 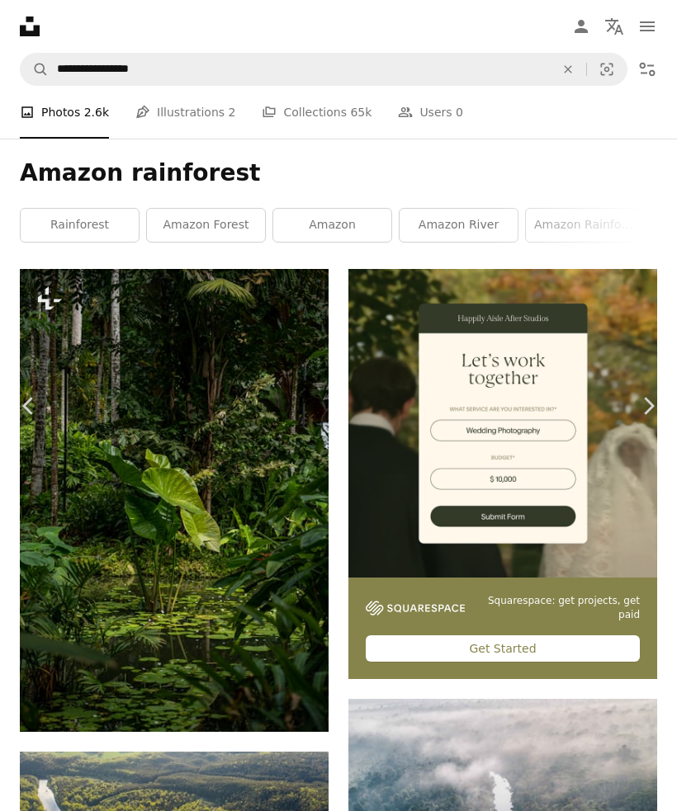 What do you see at coordinates (568, 69) in the screenshot?
I see `button: Clear` at bounding box center [568, 69].